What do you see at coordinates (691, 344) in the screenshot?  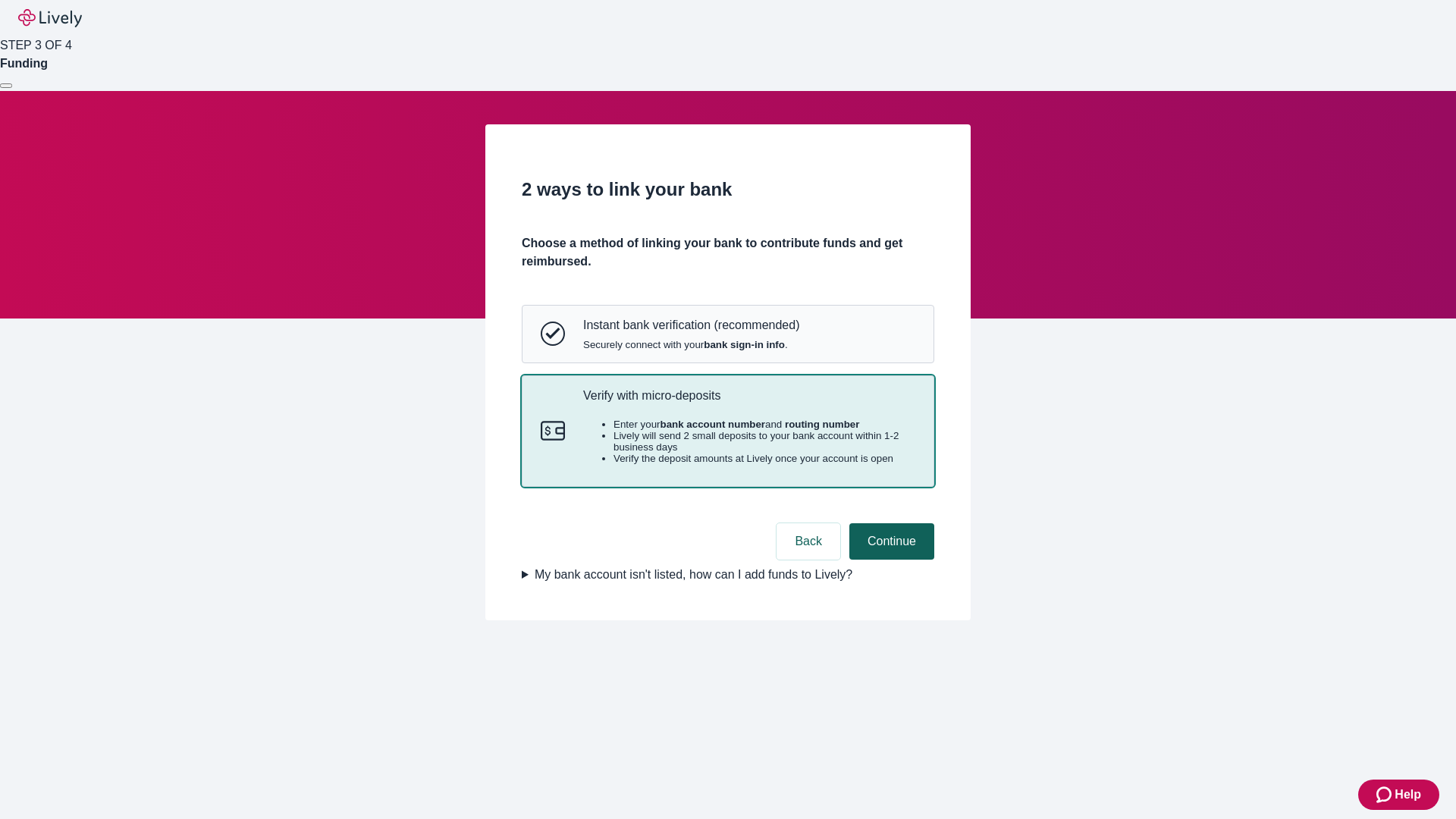 I see `span: Securely connect with your .` at bounding box center [691, 344].